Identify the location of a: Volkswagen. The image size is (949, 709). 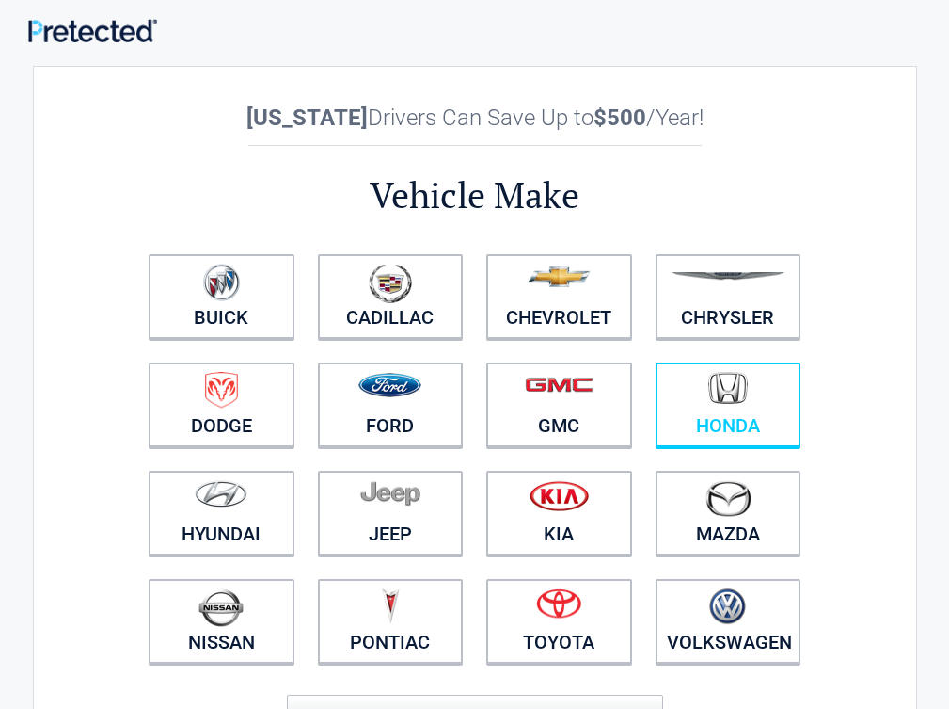
(728, 621).